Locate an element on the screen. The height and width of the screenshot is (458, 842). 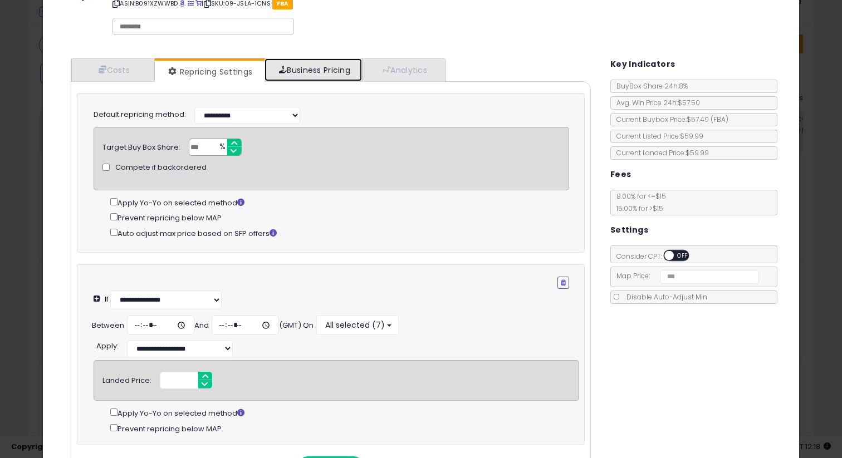
span: Map Price: is located at coordinates (685, 276).